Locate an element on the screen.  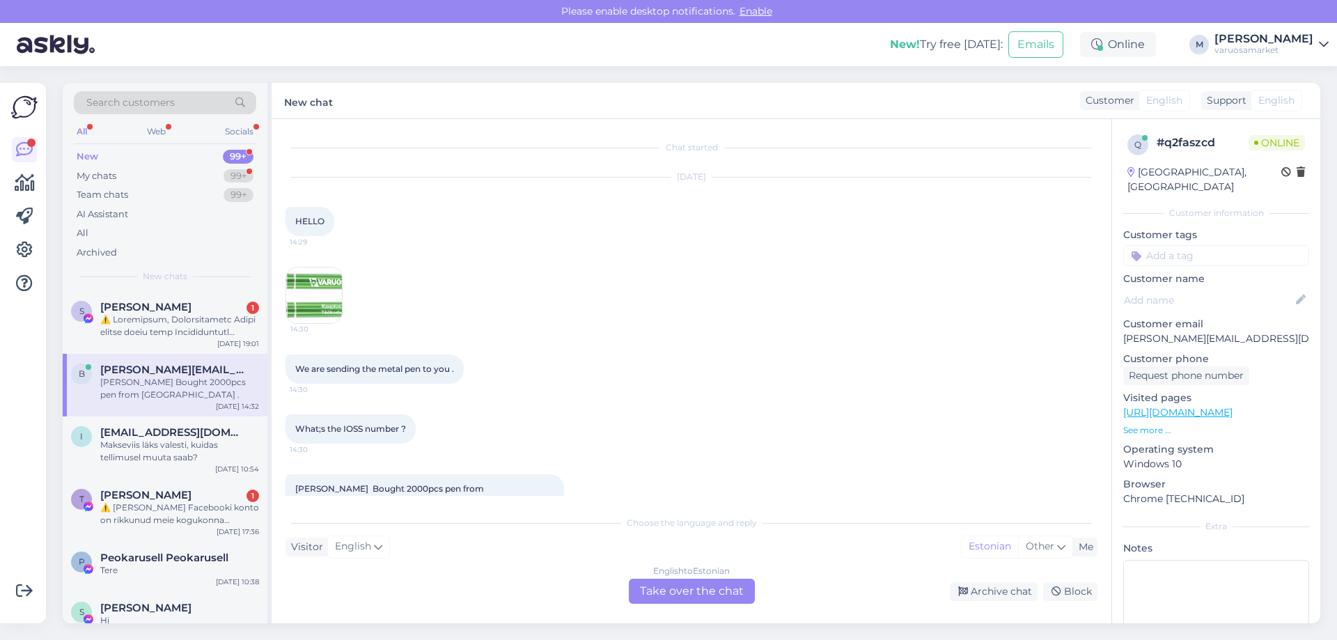
div: Chat started is located at coordinates (692, 148).